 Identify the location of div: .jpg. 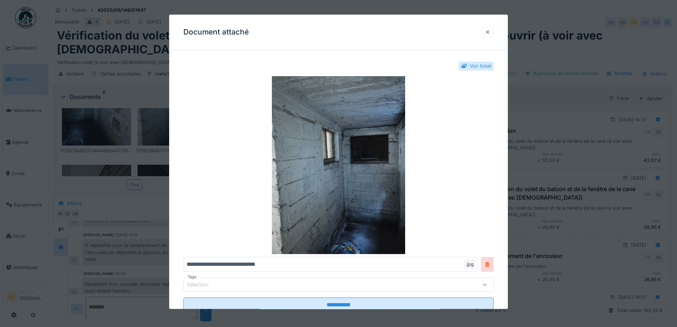
(470, 264).